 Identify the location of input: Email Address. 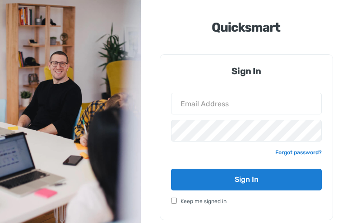
(247, 103).